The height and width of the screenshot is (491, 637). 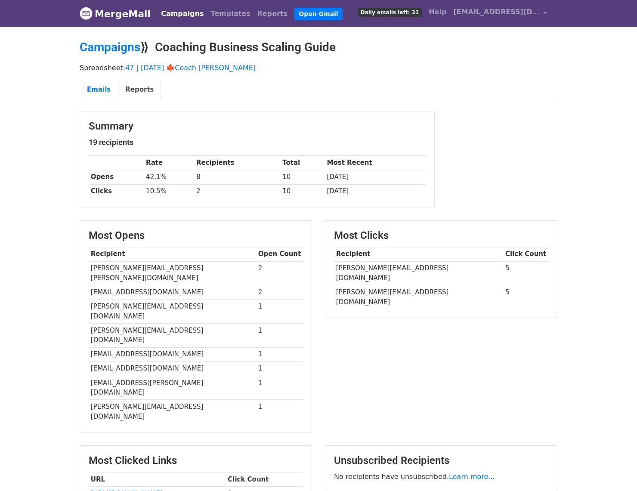 I want to click on p: Spreadsheet:, so click(x=319, y=68).